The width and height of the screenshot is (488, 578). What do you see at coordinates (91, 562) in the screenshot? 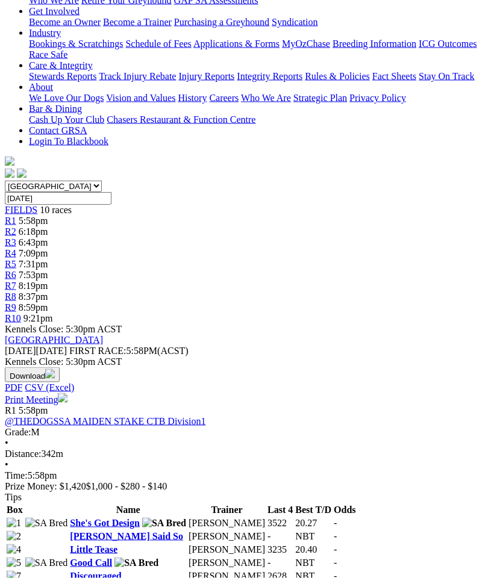
I see `a: Good Call` at bounding box center [91, 562].